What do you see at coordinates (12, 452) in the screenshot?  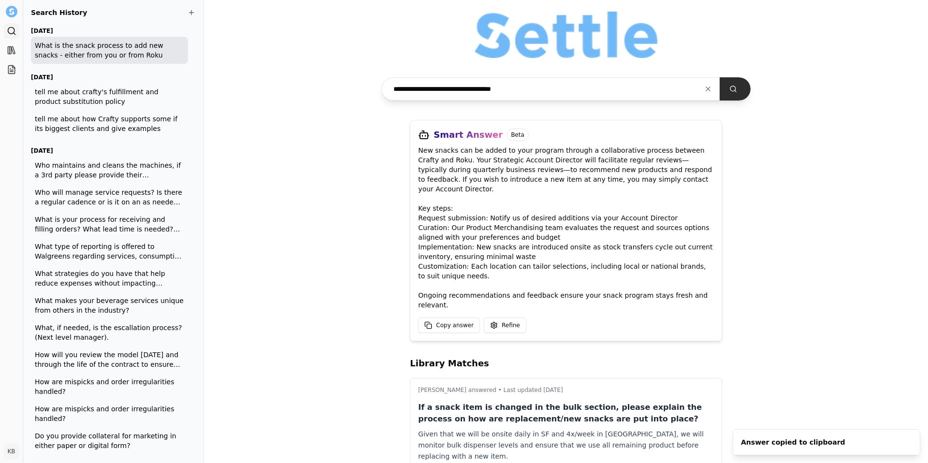 I see `span: KB` at bounding box center [12, 452].